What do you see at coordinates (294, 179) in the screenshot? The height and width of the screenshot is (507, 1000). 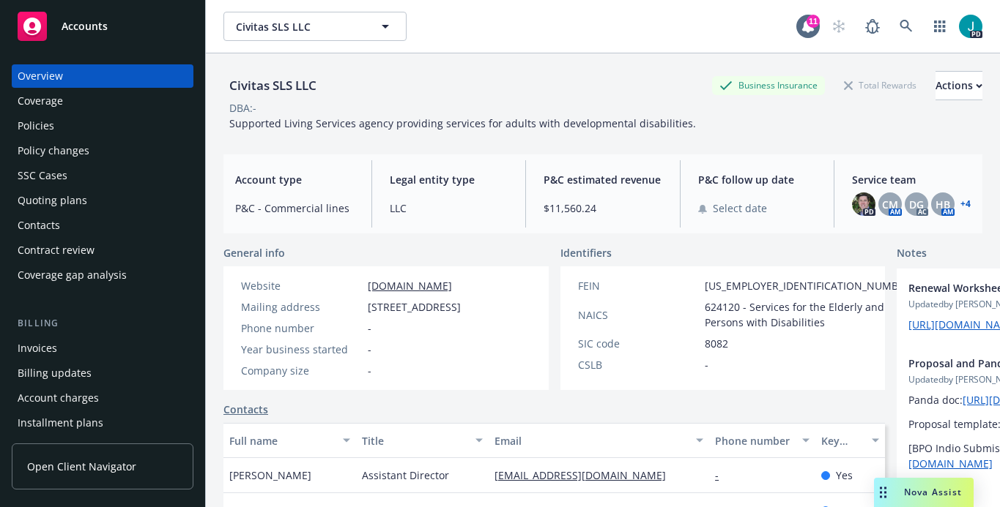 I see `span: Account type` at bounding box center [294, 179].